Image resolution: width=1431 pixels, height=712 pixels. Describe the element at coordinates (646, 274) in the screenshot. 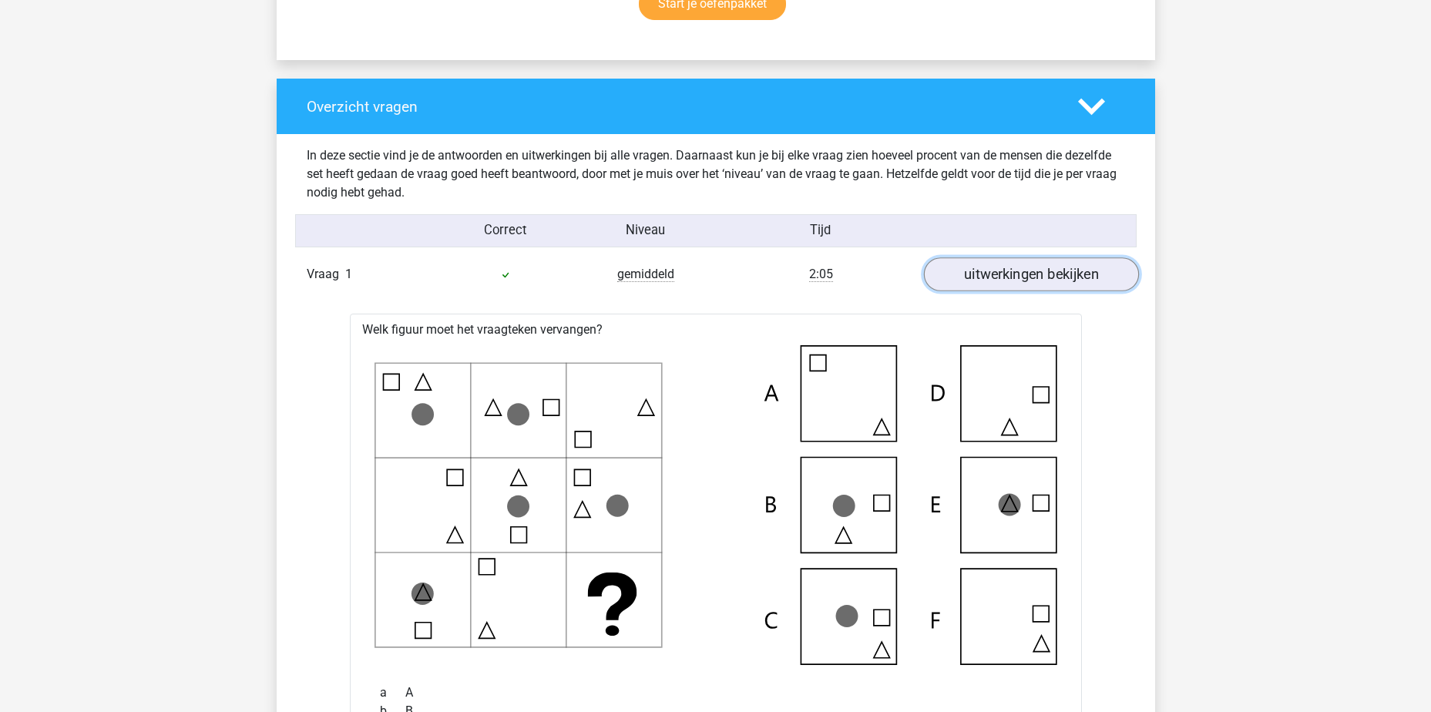

I see `span: gemiddeld` at that location.